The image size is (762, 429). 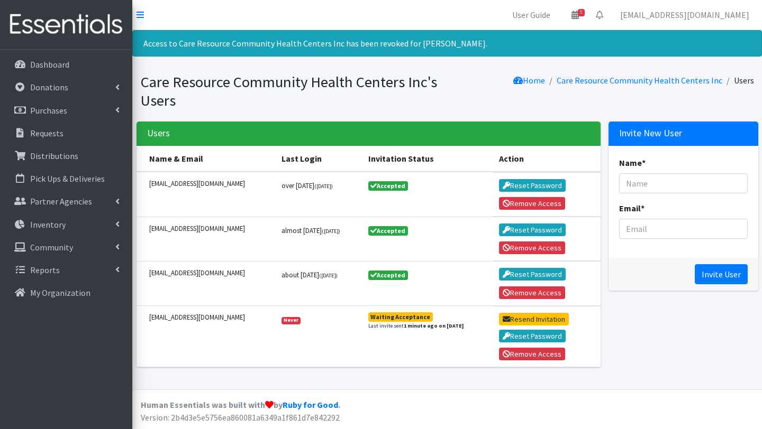 I want to click on p: Community, so click(x=51, y=248).